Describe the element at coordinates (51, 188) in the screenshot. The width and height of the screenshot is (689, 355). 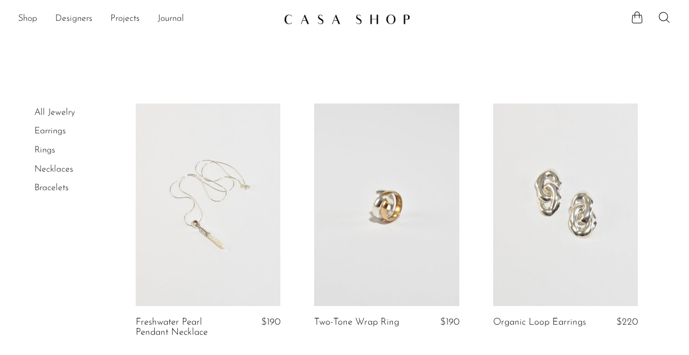
I see `a: Bracelets` at that location.